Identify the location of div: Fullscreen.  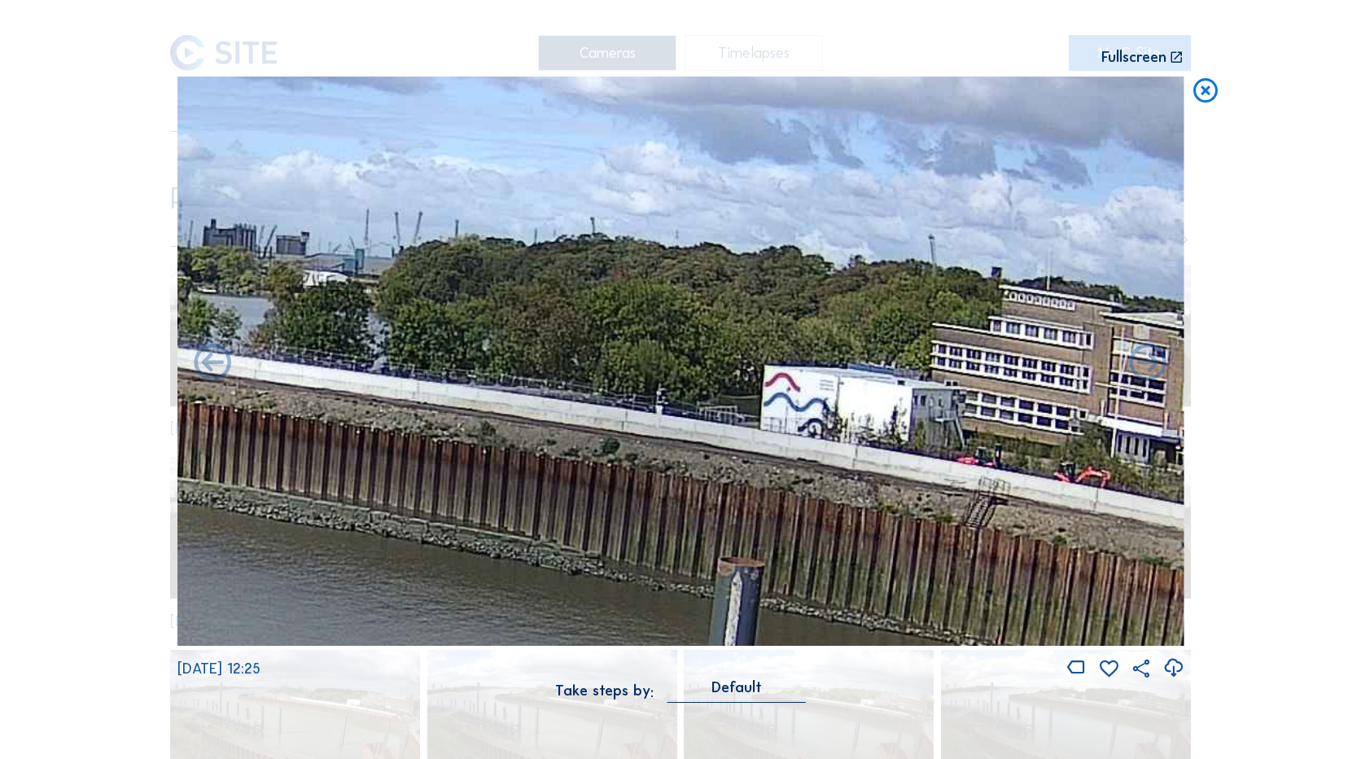
(1134, 57).